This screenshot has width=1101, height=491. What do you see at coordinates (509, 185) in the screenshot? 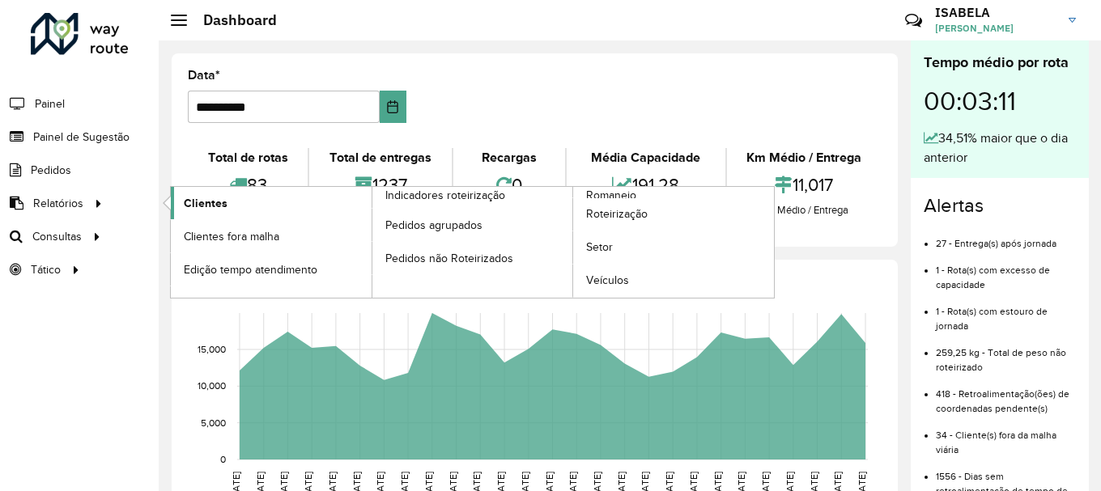
I see `div: 0` at bounding box center [509, 185].